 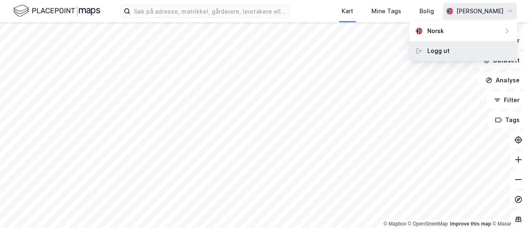 I want to click on div: Mine Tags, so click(x=386, y=11).